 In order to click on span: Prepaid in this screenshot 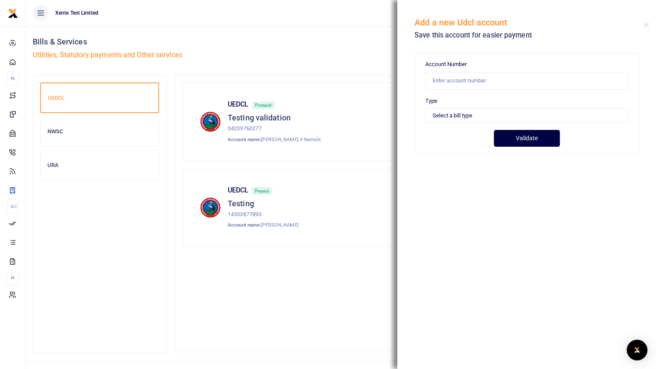, I will do `click(262, 191)`.